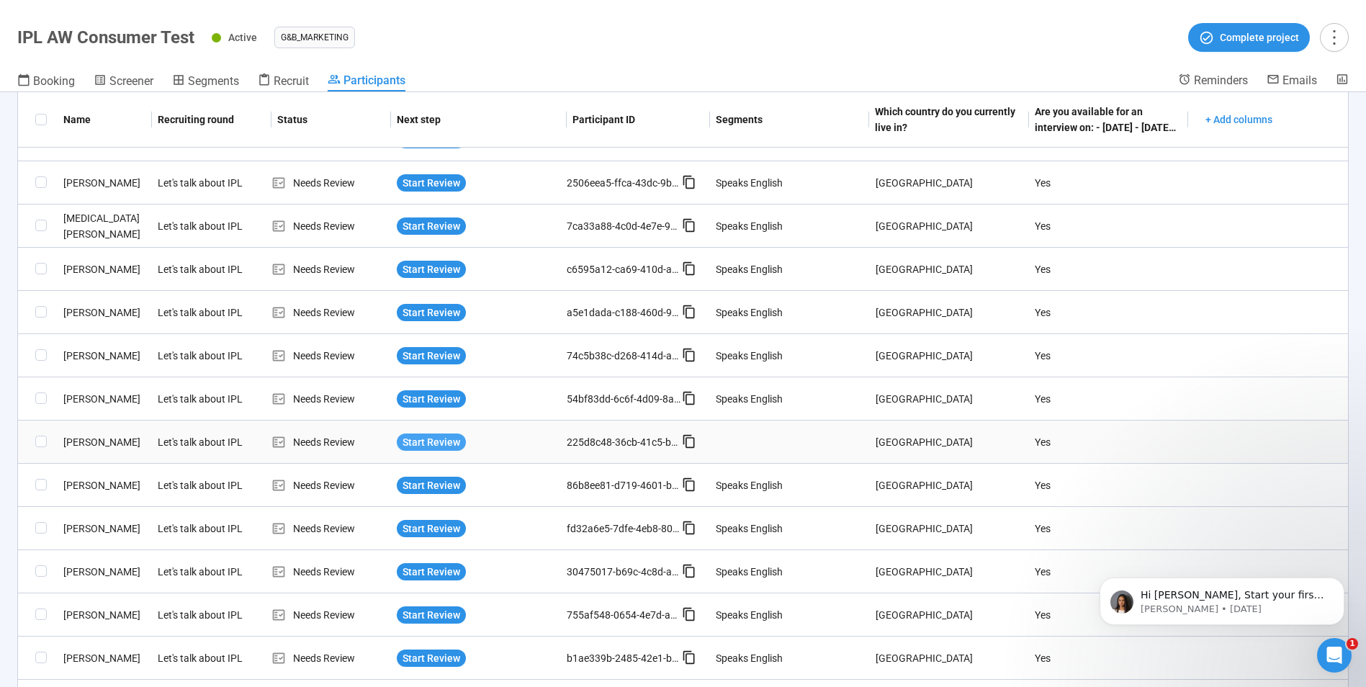  Describe the element at coordinates (205, 82) in the screenshot. I see `a: Segments` at that location.